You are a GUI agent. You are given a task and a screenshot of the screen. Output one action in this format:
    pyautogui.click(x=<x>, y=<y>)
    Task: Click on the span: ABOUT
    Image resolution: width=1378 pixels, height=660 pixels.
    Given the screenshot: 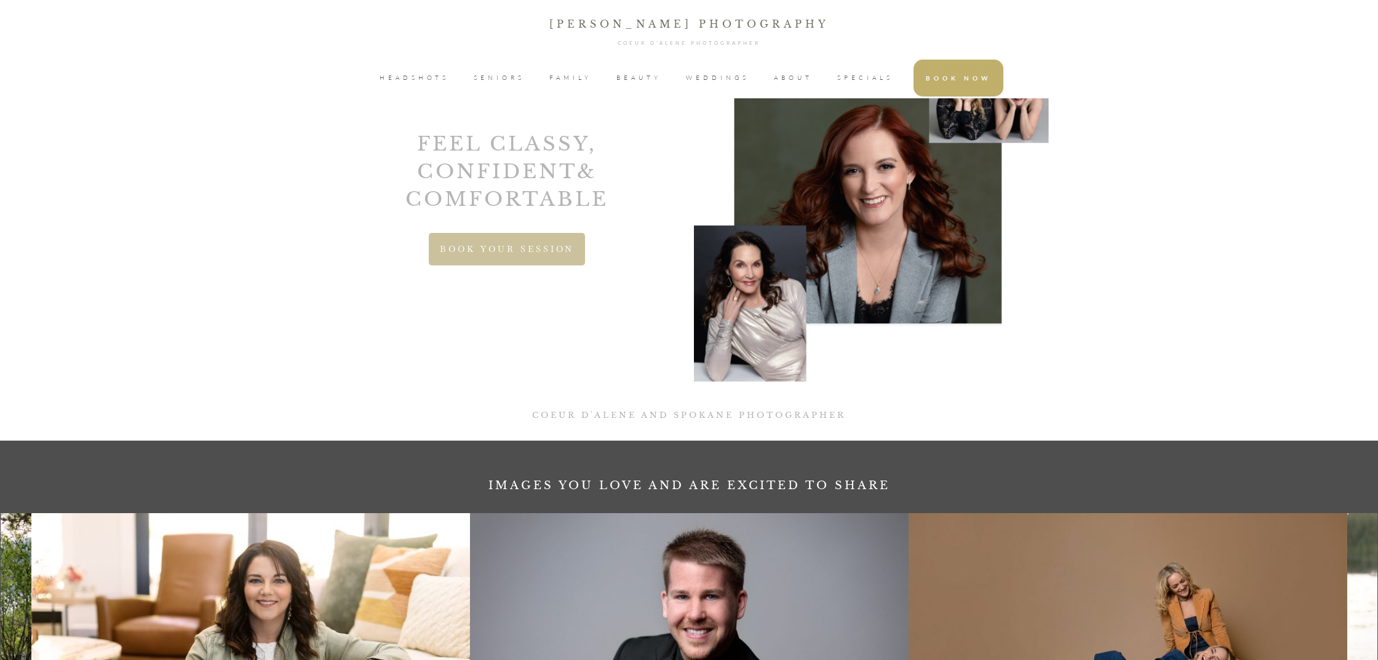 What is the action you would take?
    pyautogui.click(x=793, y=78)
    